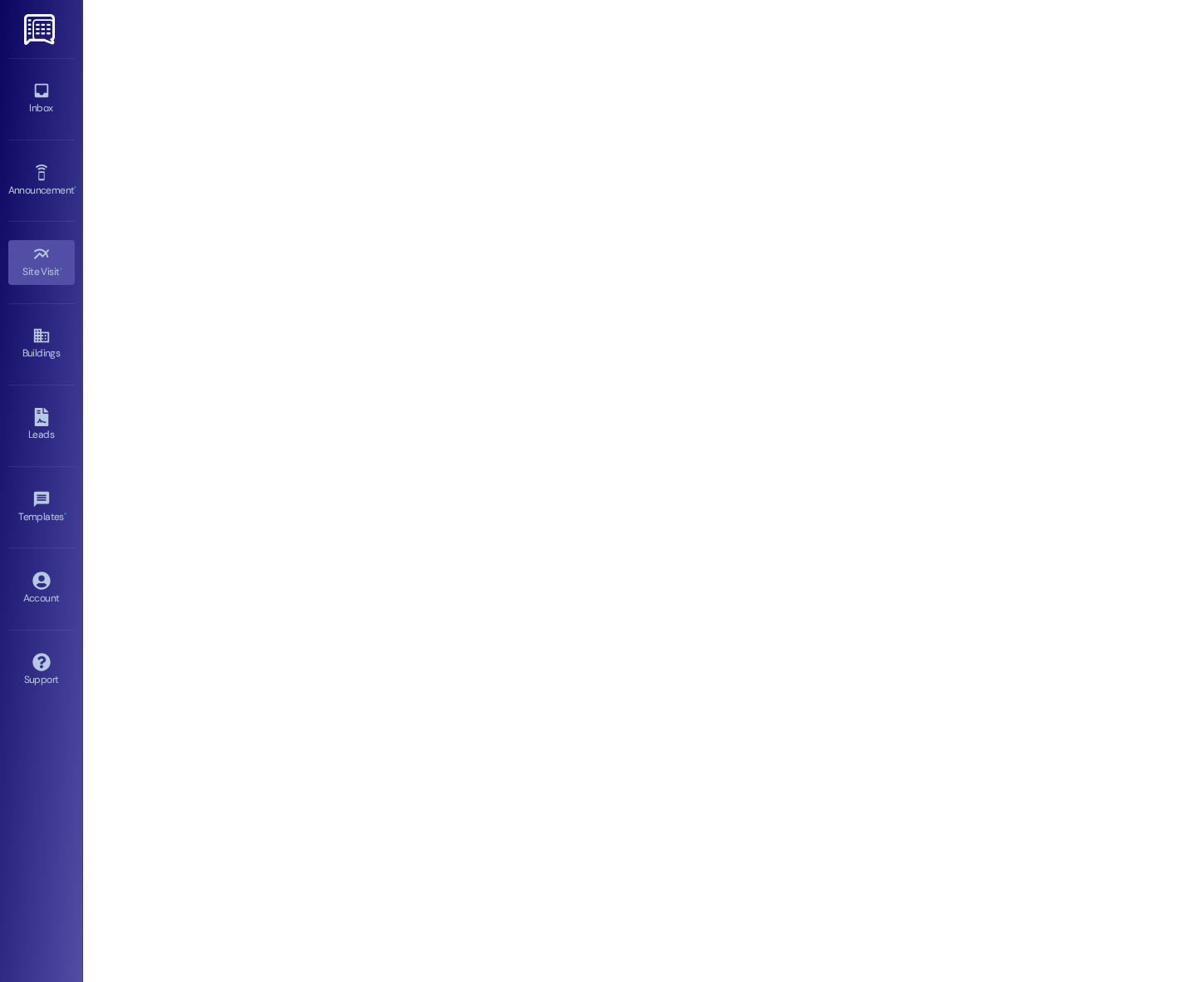 The image size is (1204, 982). What do you see at coordinates (41, 29) in the screenshot?
I see `img: ResiDesk Logo` at bounding box center [41, 29].